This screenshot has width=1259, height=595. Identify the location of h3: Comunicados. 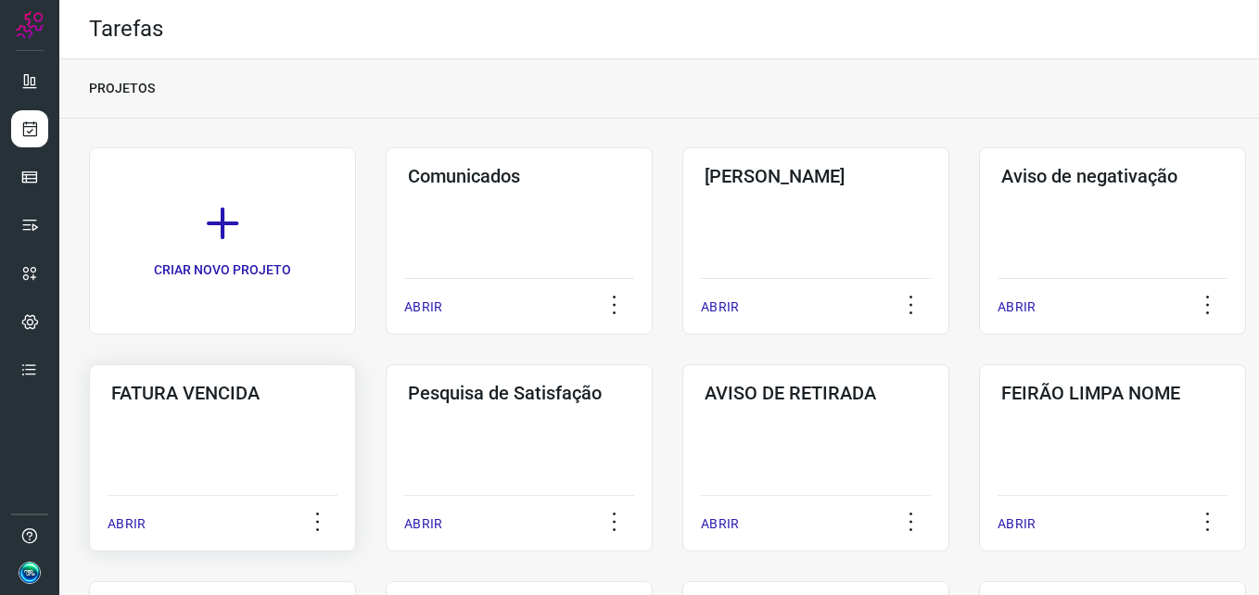
(519, 176).